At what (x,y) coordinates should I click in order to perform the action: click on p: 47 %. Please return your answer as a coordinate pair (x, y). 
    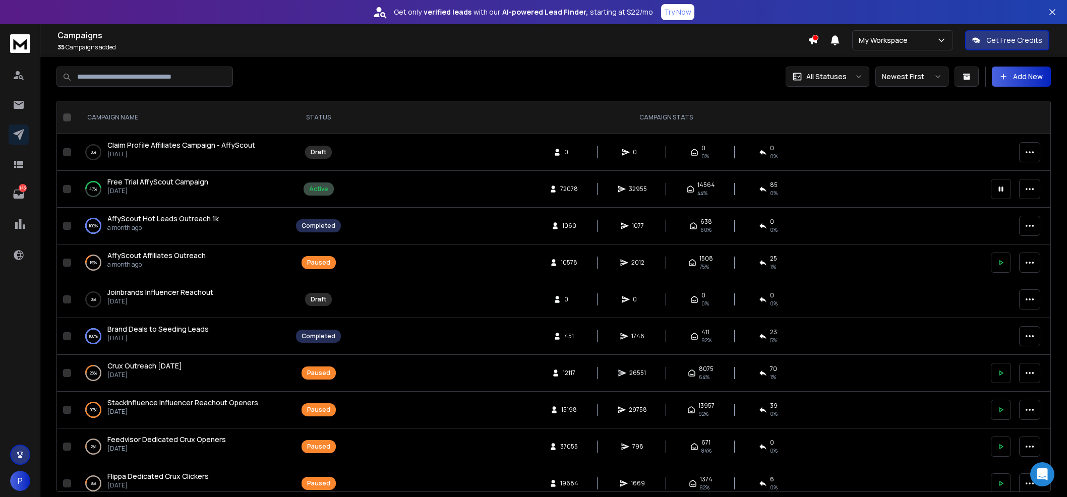
    Looking at the image, I should click on (93, 189).